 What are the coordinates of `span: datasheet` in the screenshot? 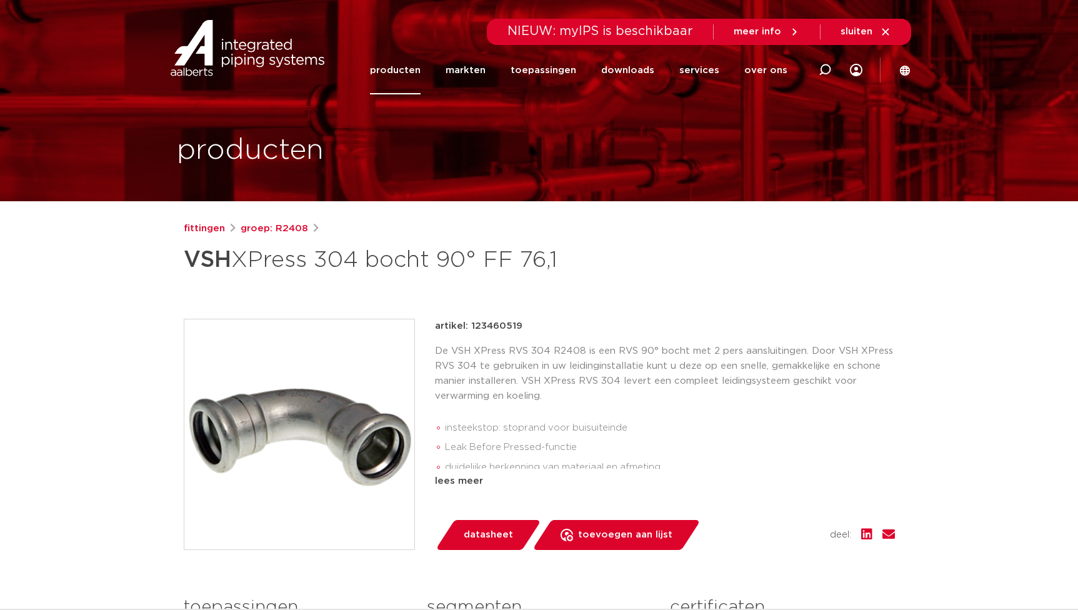 It's located at (488, 535).